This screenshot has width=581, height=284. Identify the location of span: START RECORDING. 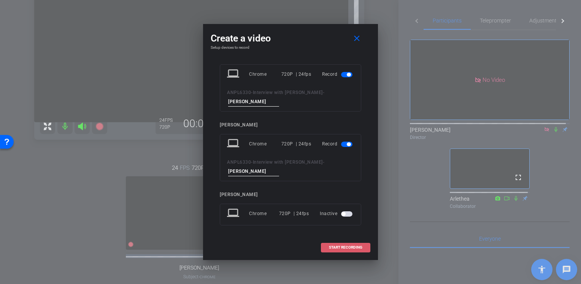
(346, 247).